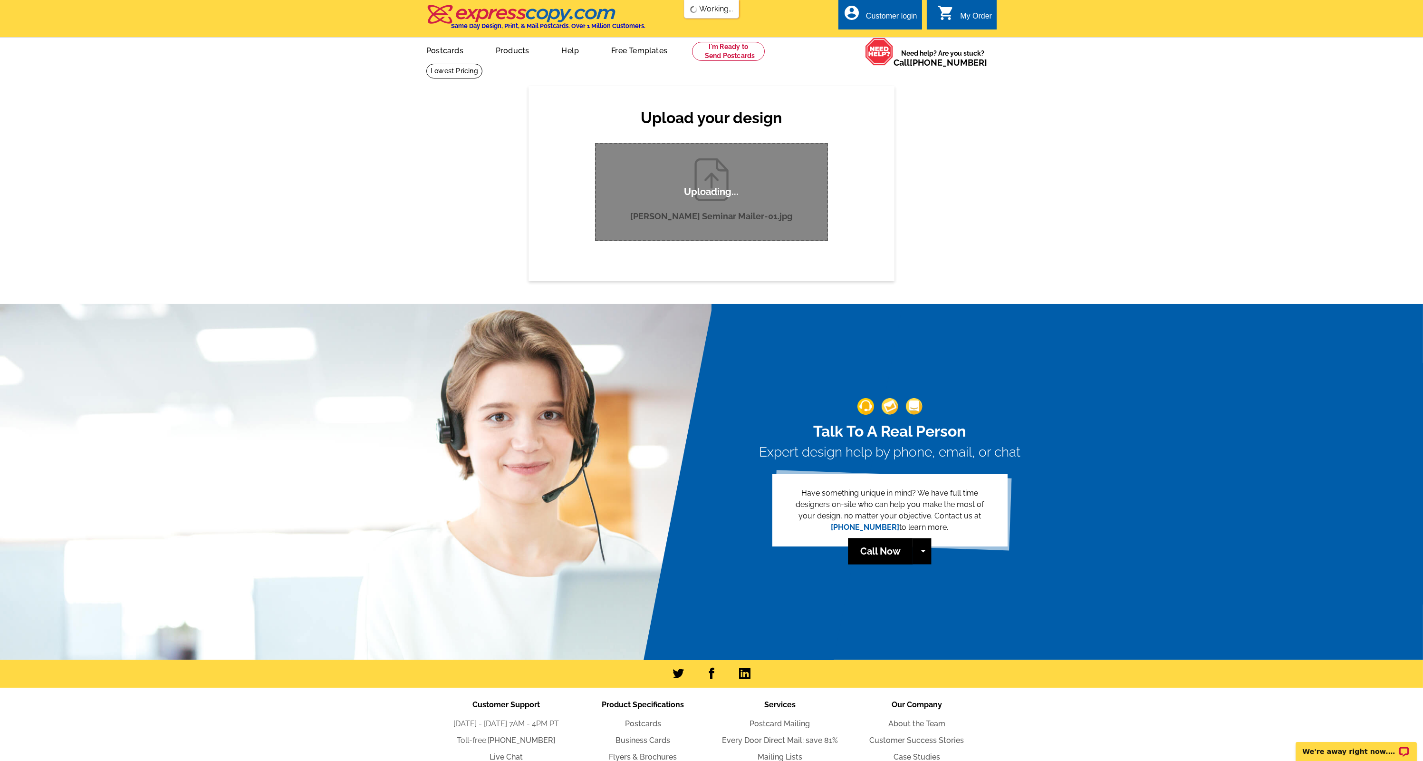  What do you see at coordinates (890, 452) in the screenshot?
I see `h3: Expert design help by phone, email, or chat` at bounding box center [890, 452].